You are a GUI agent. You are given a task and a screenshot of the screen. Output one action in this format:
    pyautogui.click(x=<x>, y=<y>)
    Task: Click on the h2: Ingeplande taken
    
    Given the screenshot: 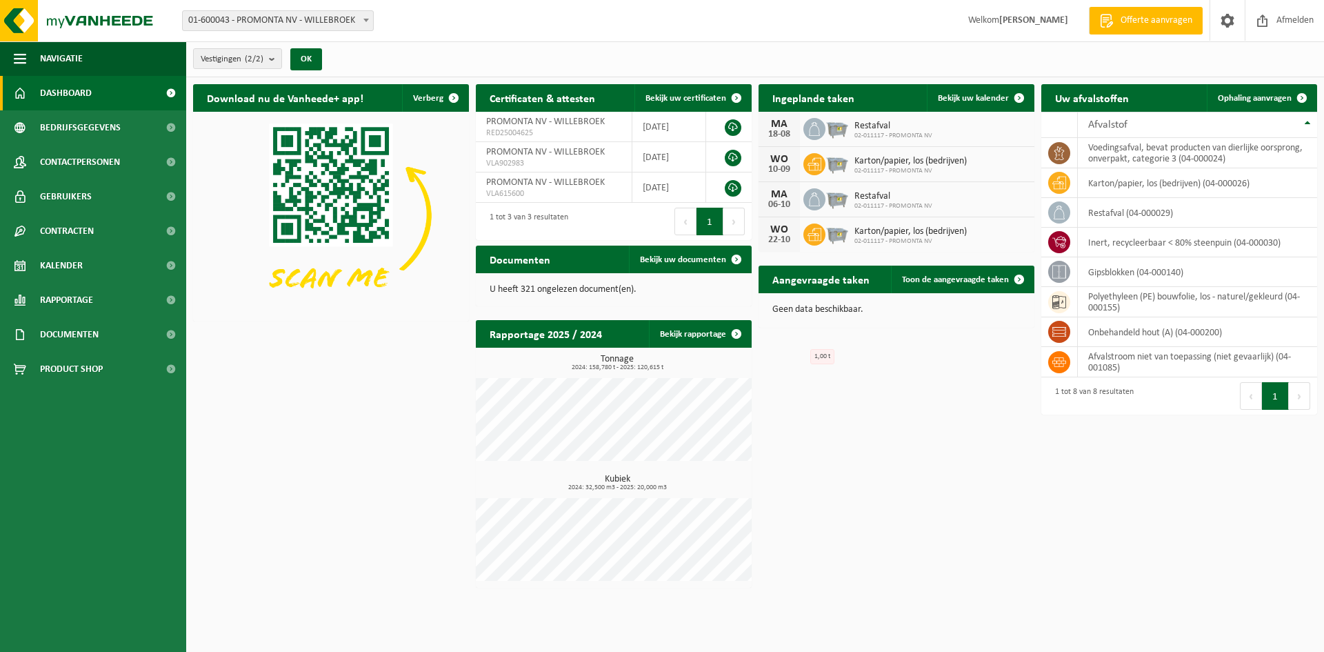 What is the action you would take?
    pyautogui.click(x=813, y=97)
    